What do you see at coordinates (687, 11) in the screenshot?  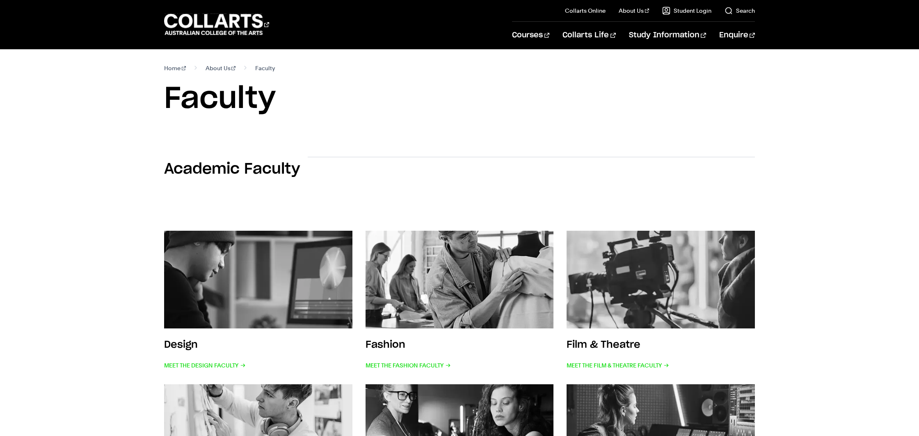 I see `a: Student Login` at bounding box center [687, 11].